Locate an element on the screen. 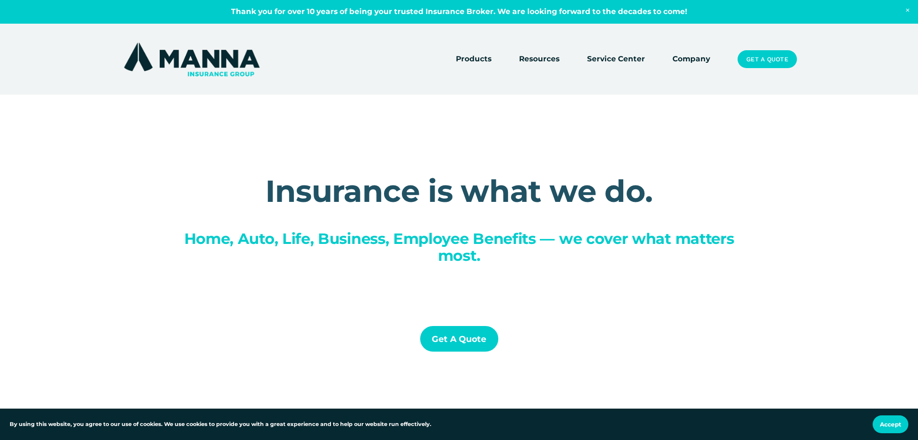  img: Manna Insurance Group is located at coordinates (192, 59).